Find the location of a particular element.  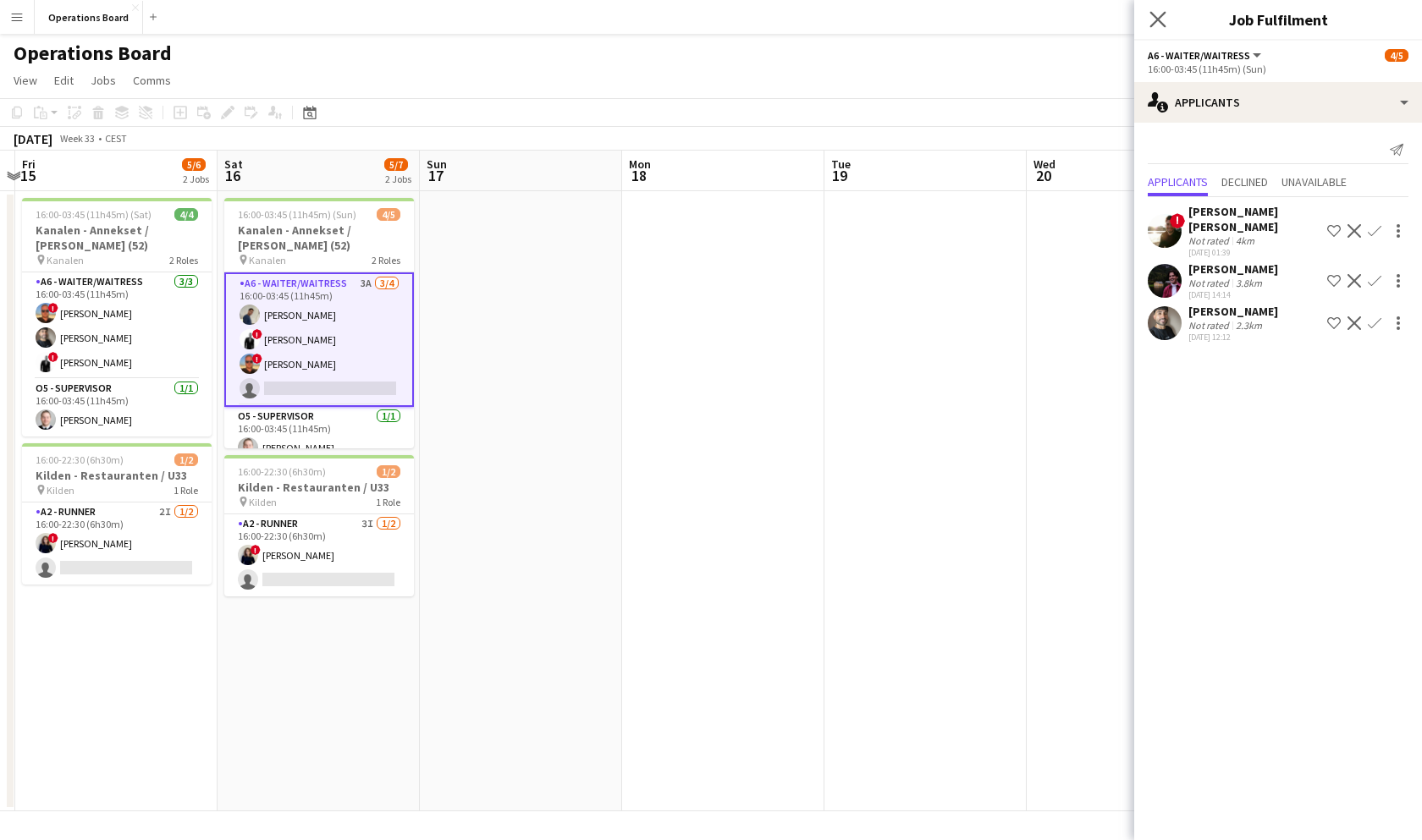

a: Comms is located at coordinates (152, 80).